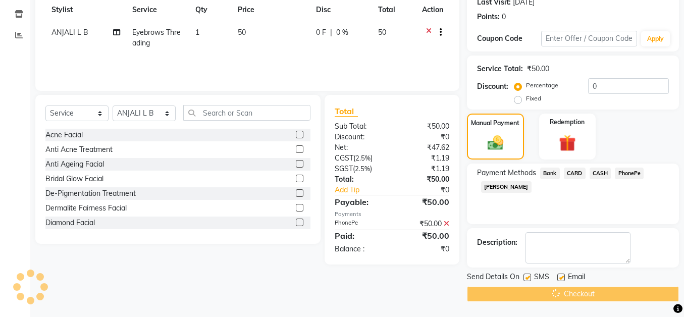 The image size is (684, 317). Describe the element at coordinates (360, 126) in the screenshot. I see `div: Sub Total:` at that location.